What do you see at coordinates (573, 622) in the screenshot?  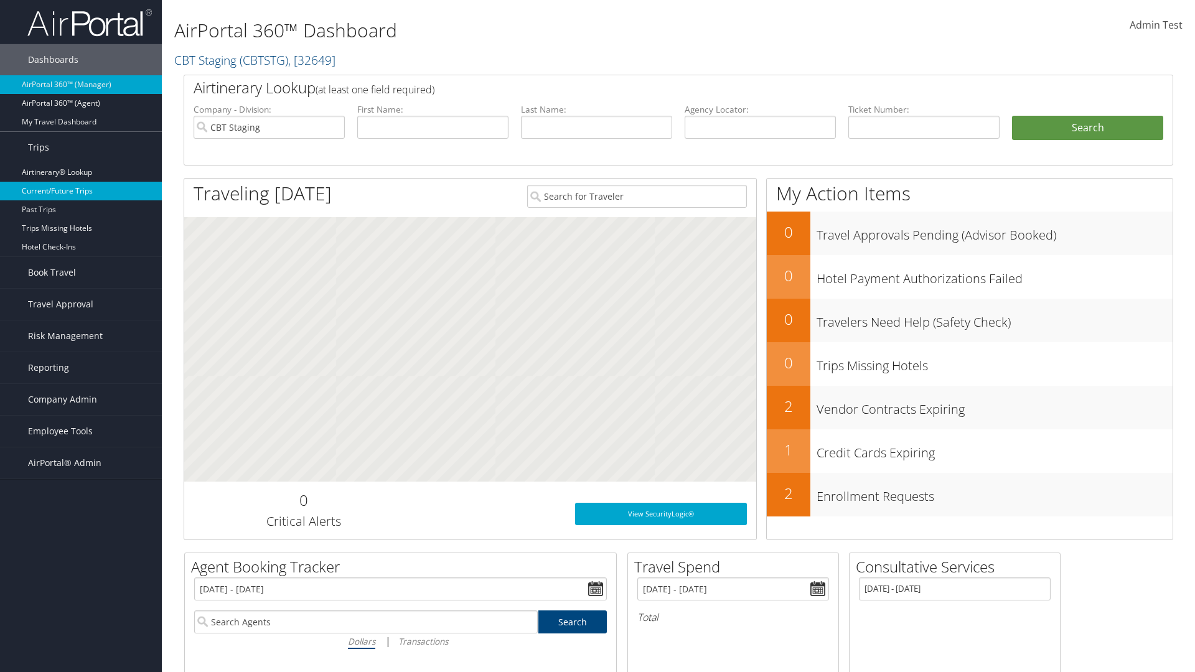 I see `a: Search` at bounding box center [573, 622].